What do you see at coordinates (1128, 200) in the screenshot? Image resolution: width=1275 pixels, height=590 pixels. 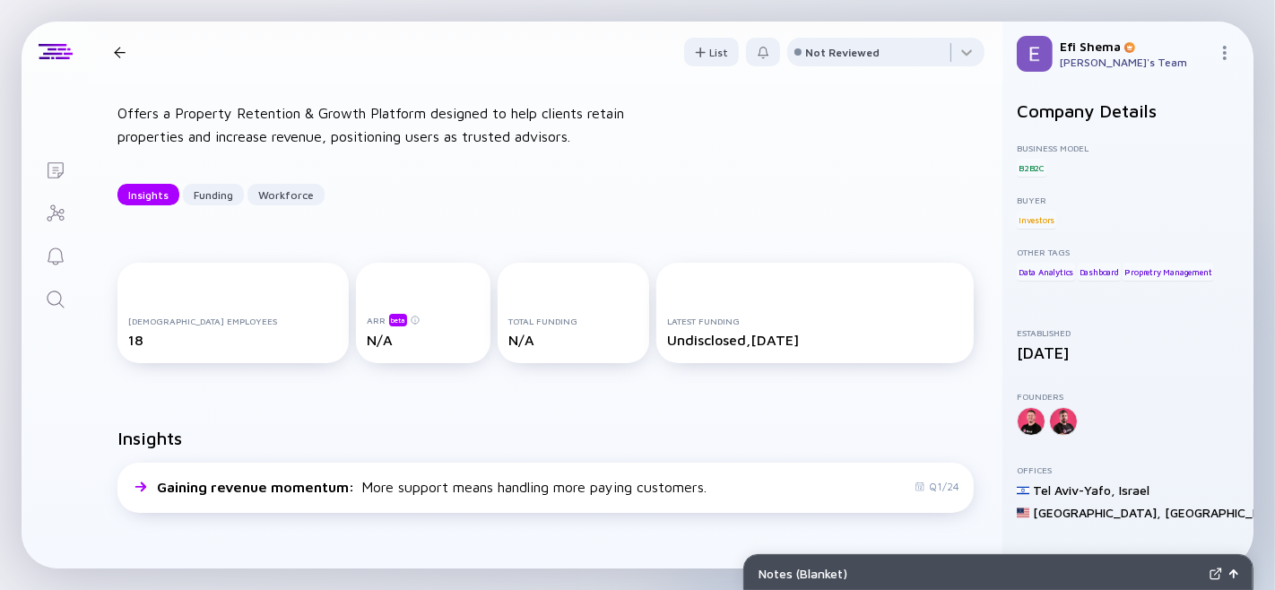 I see `div: Buyer` at bounding box center [1128, 200].